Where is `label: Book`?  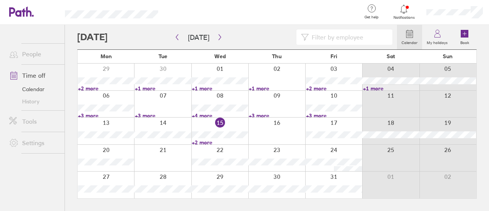 label: Book is located at coordinates (465, 42).